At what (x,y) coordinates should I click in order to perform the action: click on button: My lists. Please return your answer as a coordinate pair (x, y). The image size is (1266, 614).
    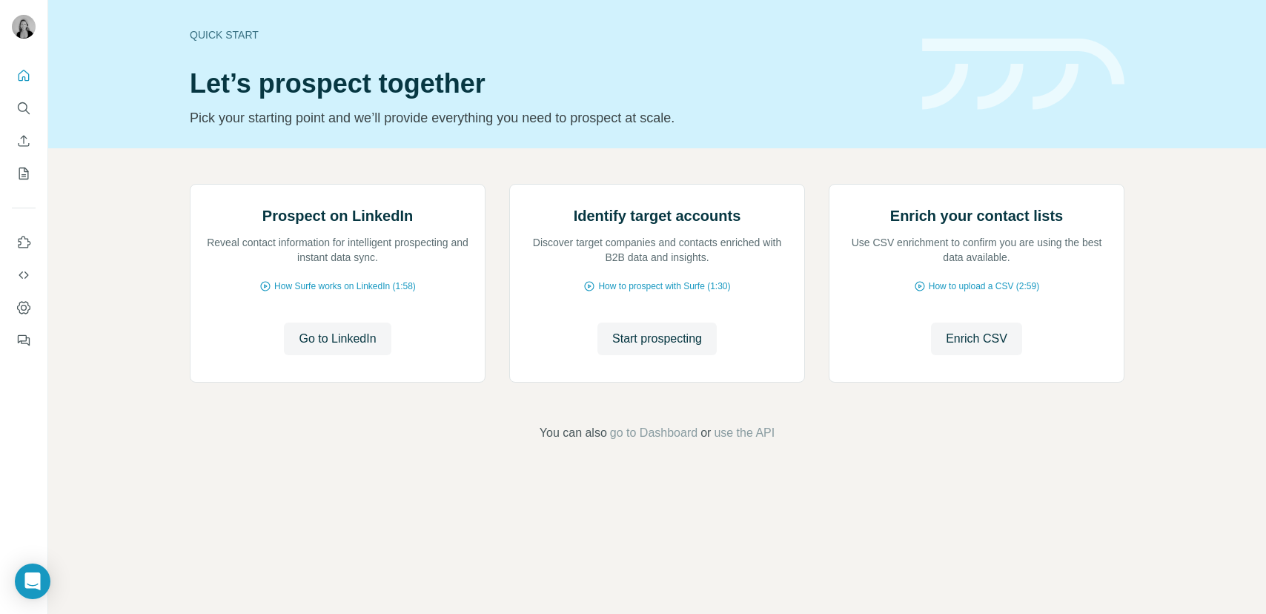
    Looking at the image, I should click on (24, 174).